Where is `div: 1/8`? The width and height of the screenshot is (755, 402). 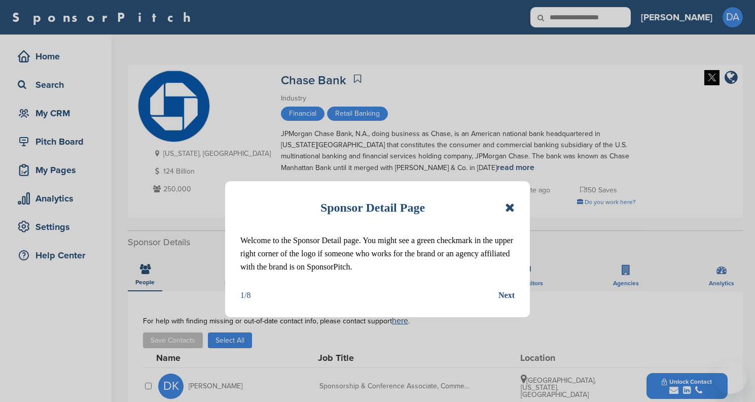 div: 1/8 is located at coordinates (245, 295).